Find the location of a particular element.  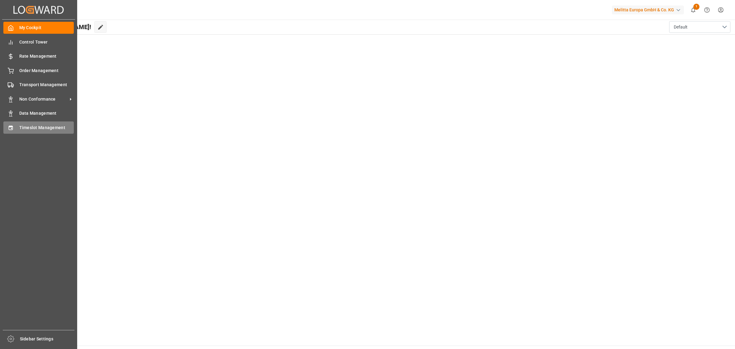

span: Non Conformance is located at coordinates (44, 99).